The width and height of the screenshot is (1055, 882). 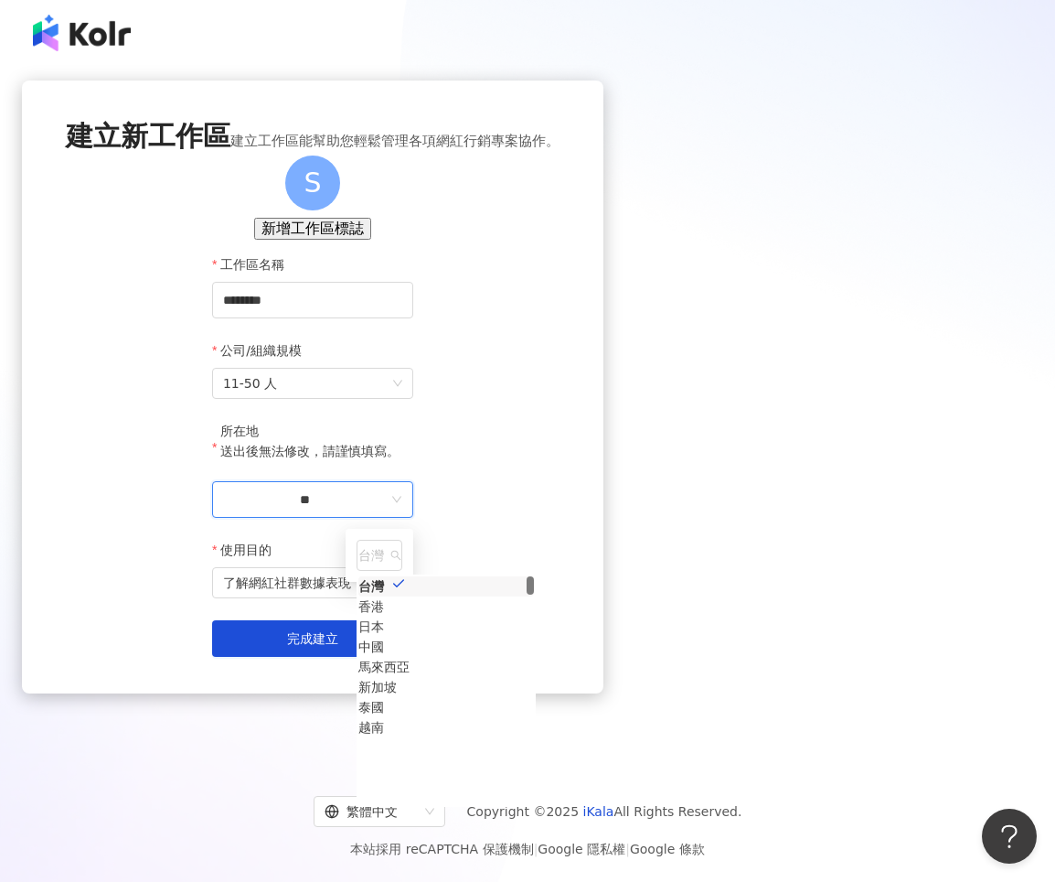 I want to click on img: logo, so click(x=81, y=33).